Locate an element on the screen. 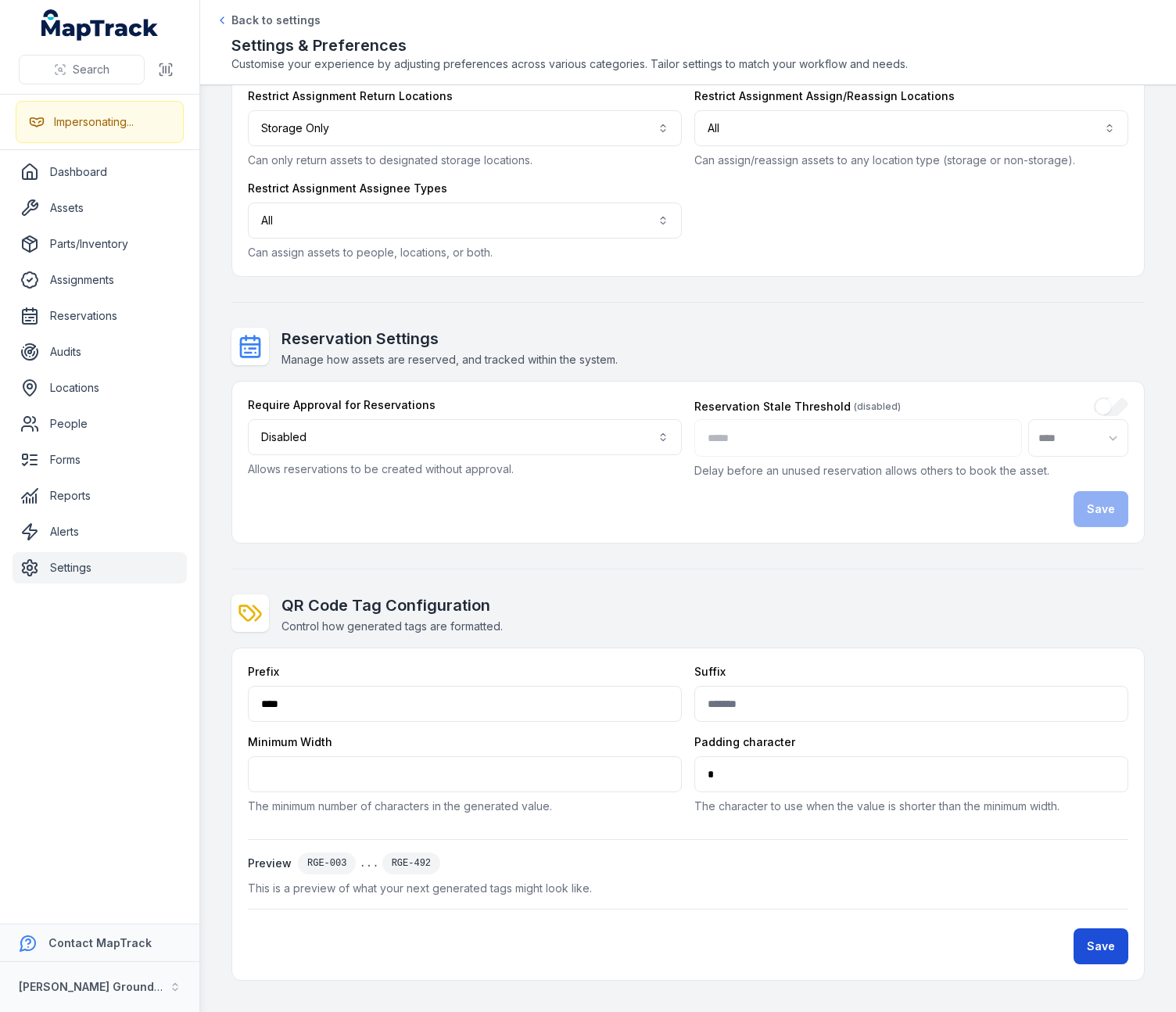 This screenshot has height=1012, width=1176. a: MapTrack is located at coordinates (100, 25).